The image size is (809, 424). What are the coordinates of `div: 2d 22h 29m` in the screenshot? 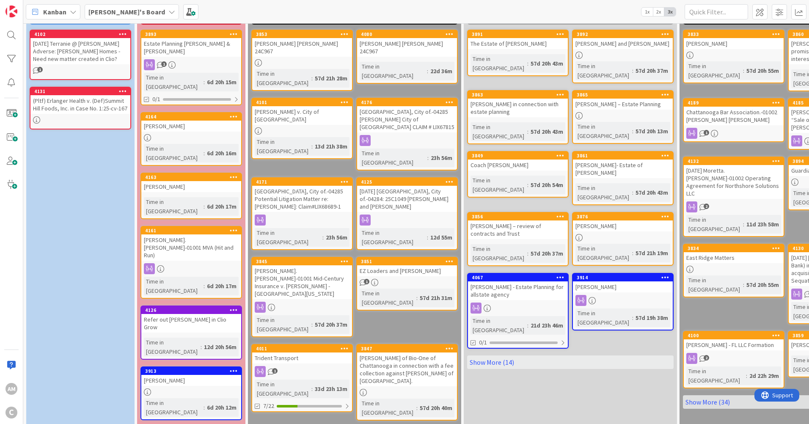 It's located at (765, 376).